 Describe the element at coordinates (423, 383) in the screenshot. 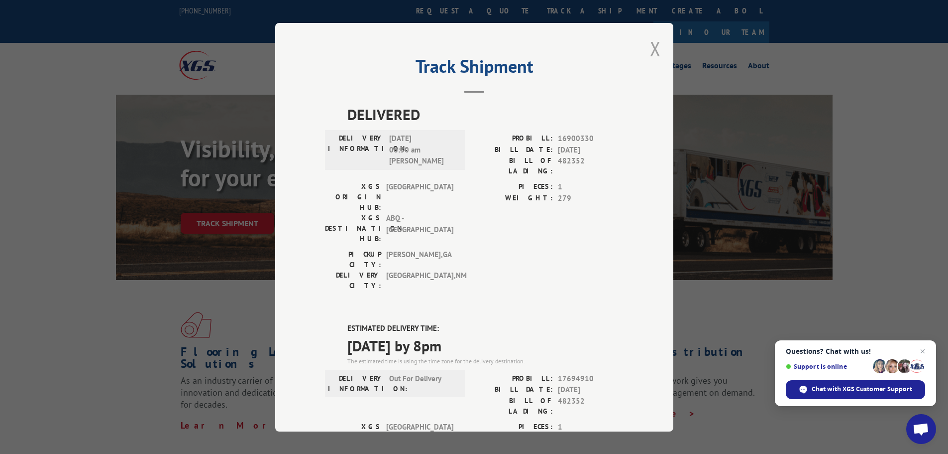

I see `span: Out For Delivery` at that location.